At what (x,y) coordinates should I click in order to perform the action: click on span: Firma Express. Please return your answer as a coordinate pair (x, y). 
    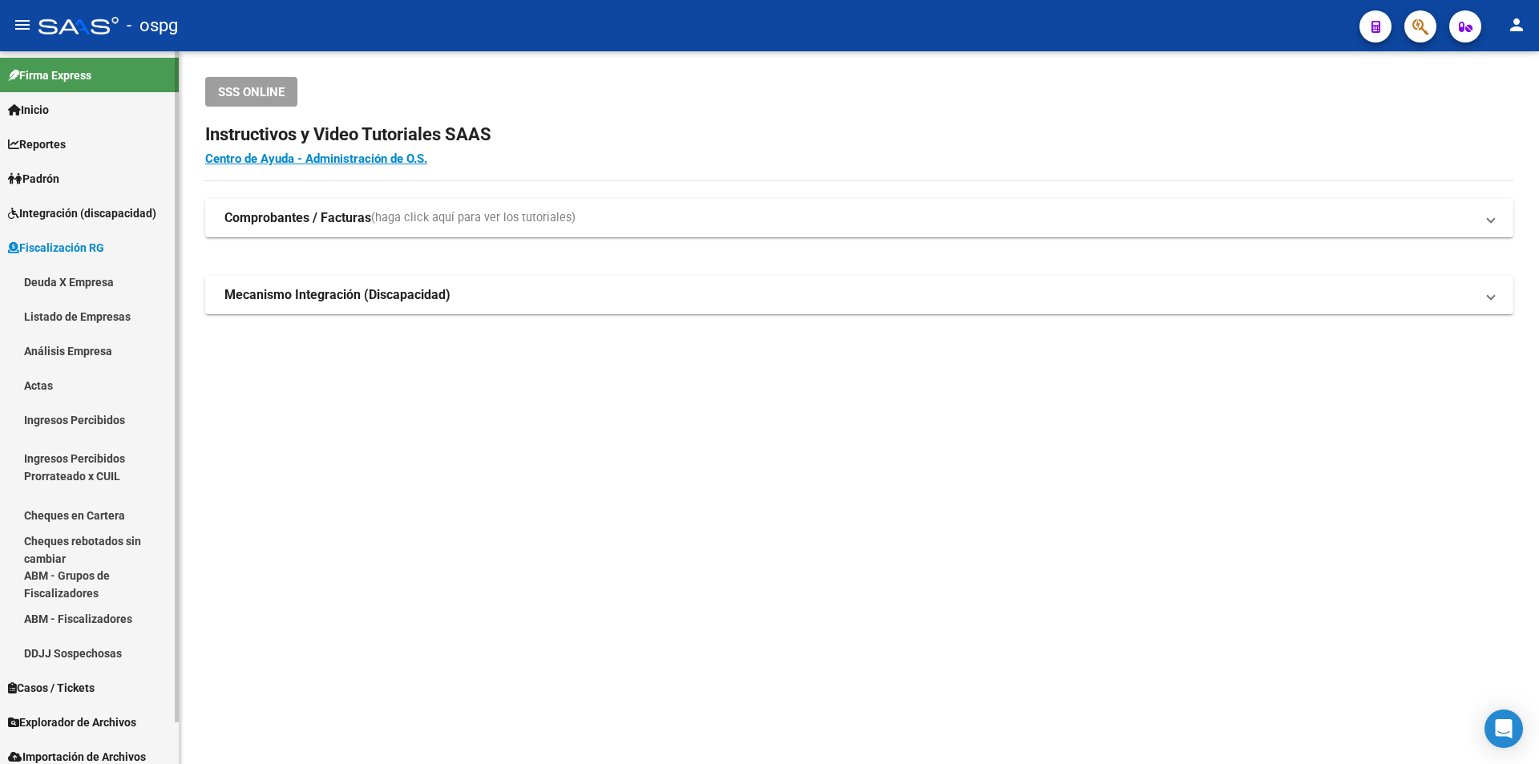
    Looking at the image, I should click on (50, 75).